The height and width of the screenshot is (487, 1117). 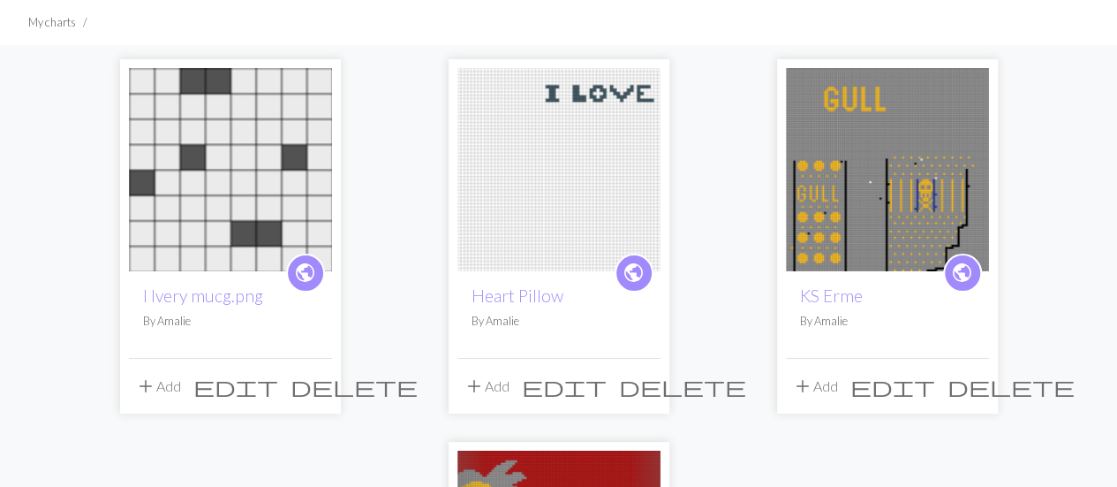 I want to click on img: I lvery mucg.png, so click(x=230, y=170).